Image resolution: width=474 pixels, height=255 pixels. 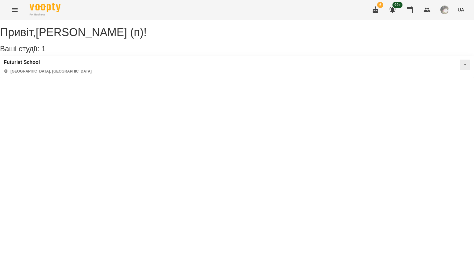 What do you see at coordinates (43, 48) in the screenshot?
I see `span: 1` at bounding box center [43, 48].